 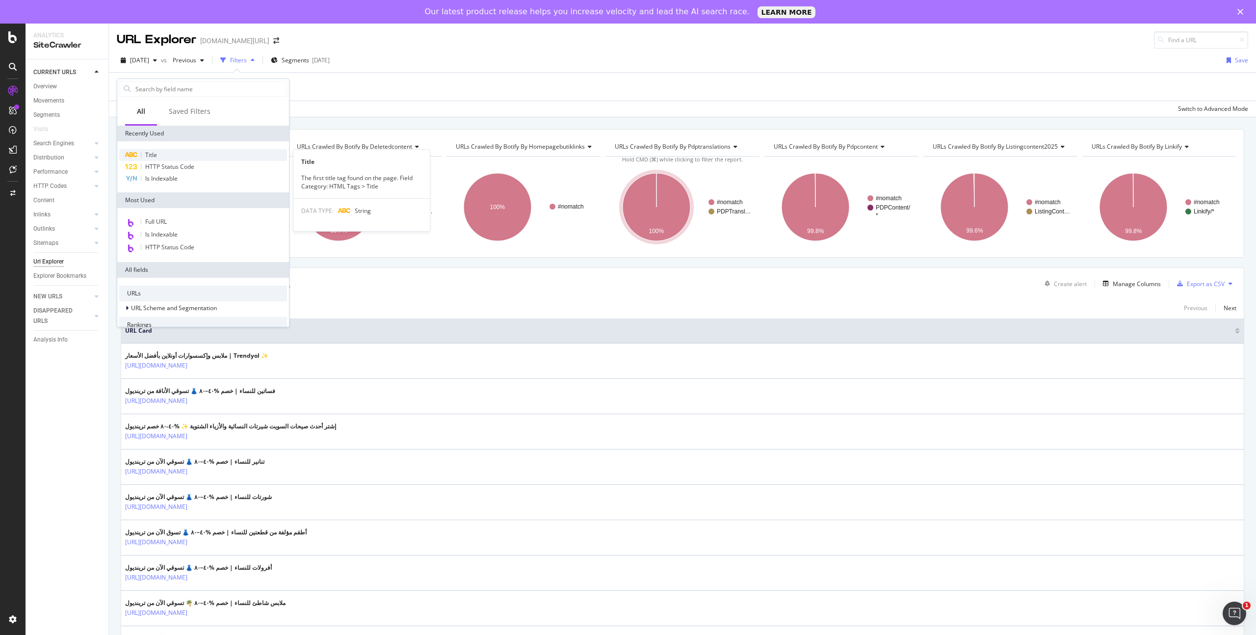 What do you see at coordinates (338, 231) in the screenshot?
I see `text: 99.7%` at bounding box center [338, 231].